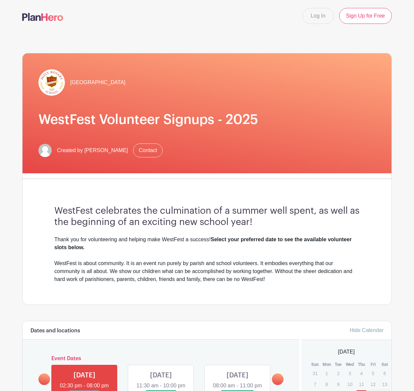 The height and width of the screenshot is (391, 414). What do you see at coordinates (161, 358) in the screenshot?
I see `h6: Event Dates` at bounding box center [161, 358].